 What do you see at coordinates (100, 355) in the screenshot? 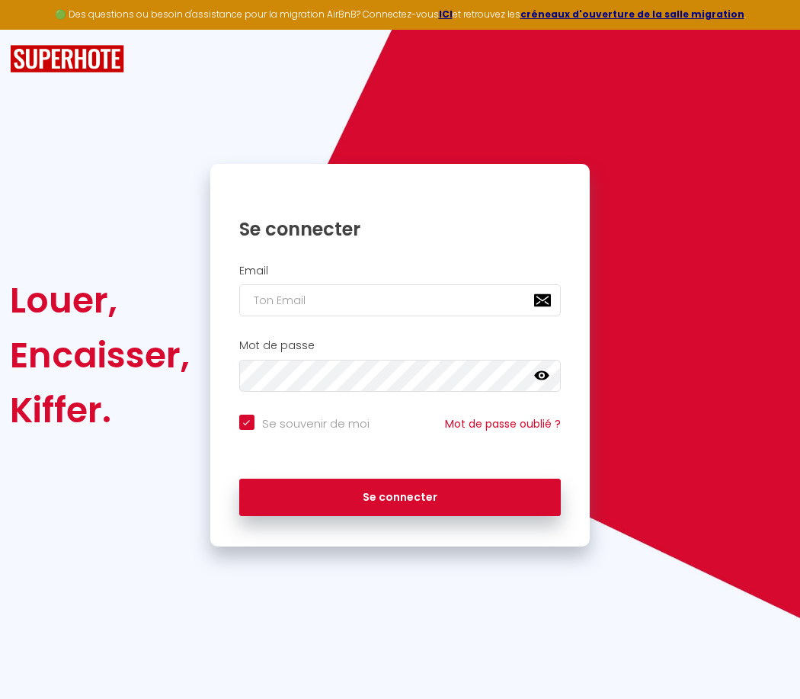
I see `div: Encaisser,` at bounding box center [100, 355].